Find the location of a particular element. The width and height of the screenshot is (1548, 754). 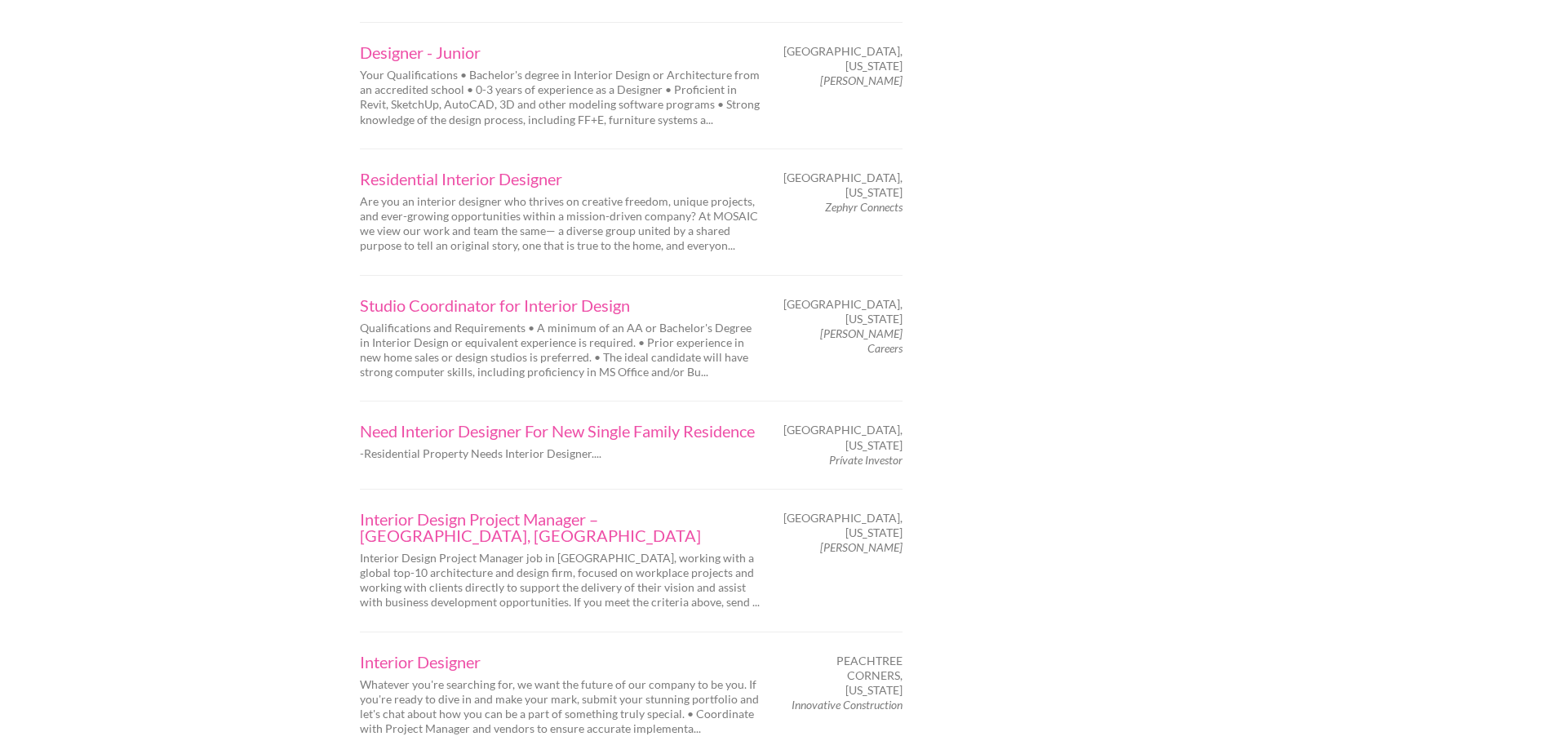

em: Zephyr Connects is located at coordinates (863, 206).